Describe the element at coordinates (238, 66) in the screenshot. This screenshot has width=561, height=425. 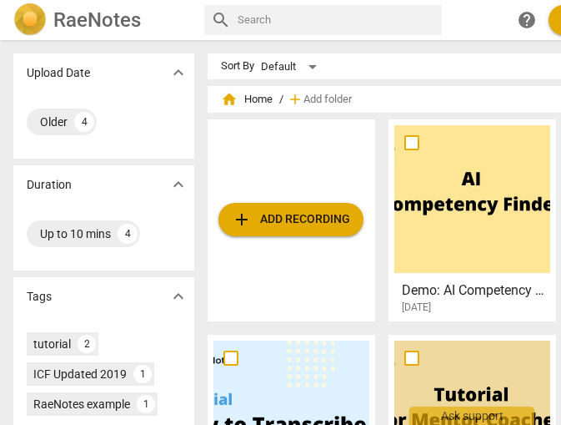
I see `div: Sort By` at that location.